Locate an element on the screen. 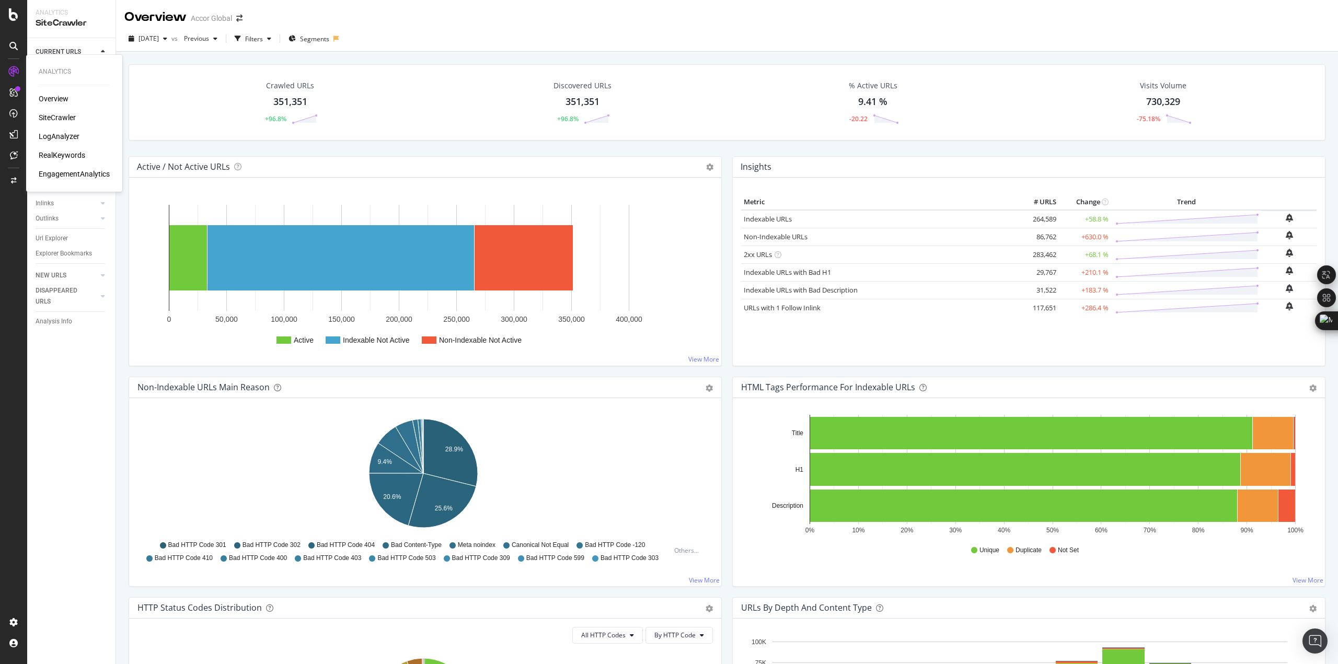  span: Bad HTTP Code 302 is located at coordinates (271, 545).